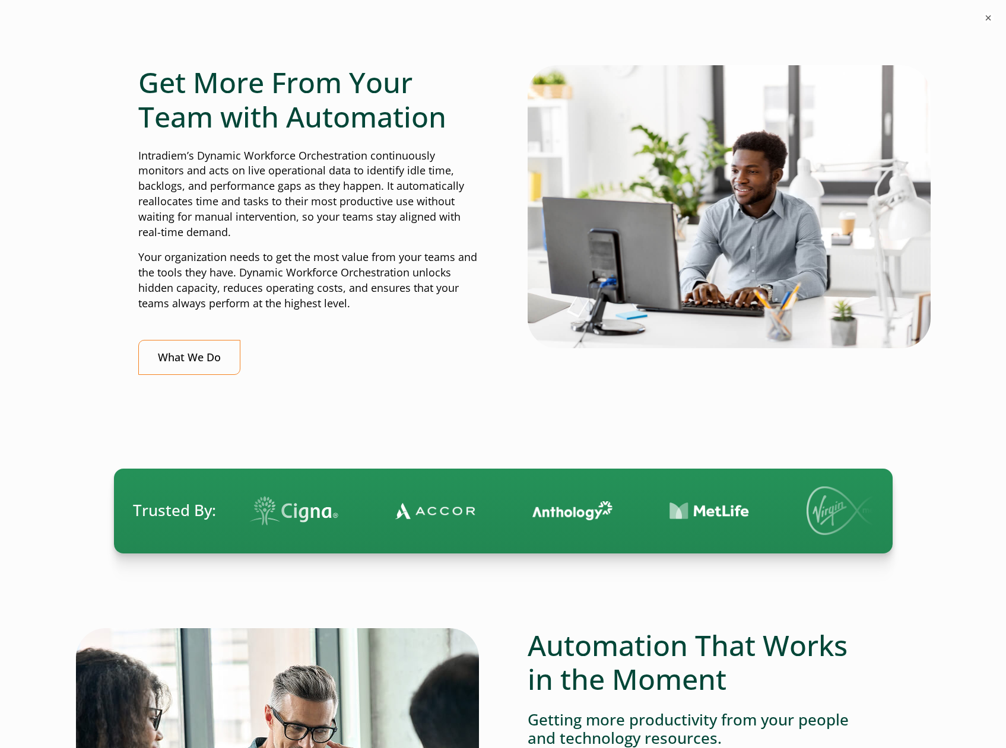 This screenshot has width=1006, height=748. I want to click on span: Trusted By:, so click(174, 510).